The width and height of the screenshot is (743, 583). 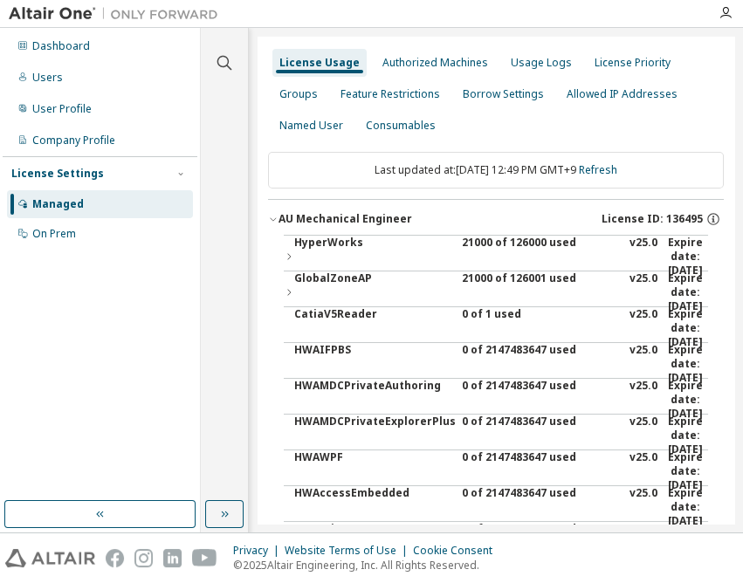 I want to click on div: Feature Restrictions, so click(x=390, y=94).